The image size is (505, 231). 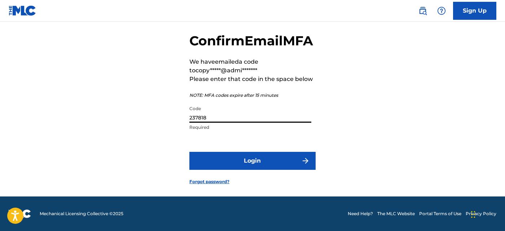 I want to click on div: Chat Widget, so click(x=487, y=214).